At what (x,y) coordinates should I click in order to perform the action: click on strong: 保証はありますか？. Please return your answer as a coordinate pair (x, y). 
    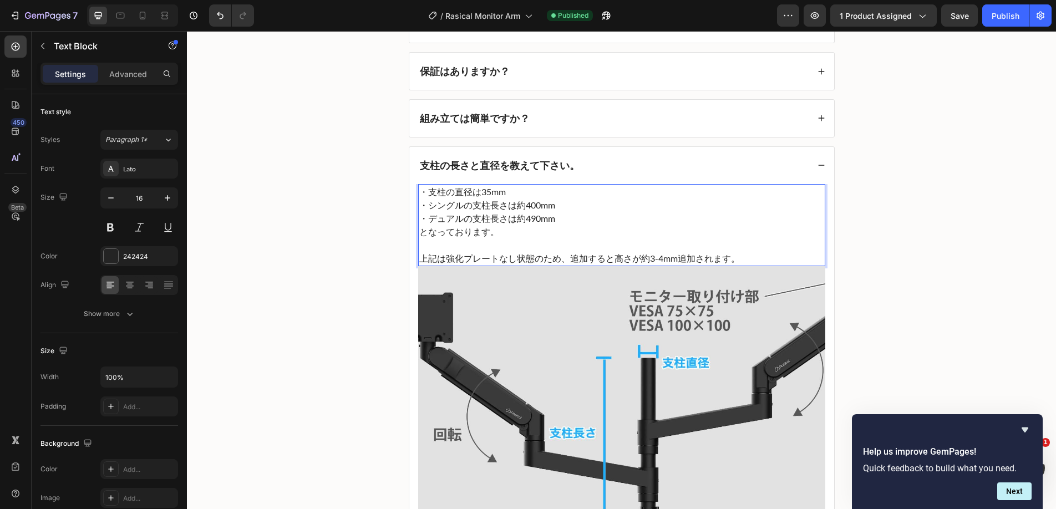
    Looking at the image, I should click on (278, 40).